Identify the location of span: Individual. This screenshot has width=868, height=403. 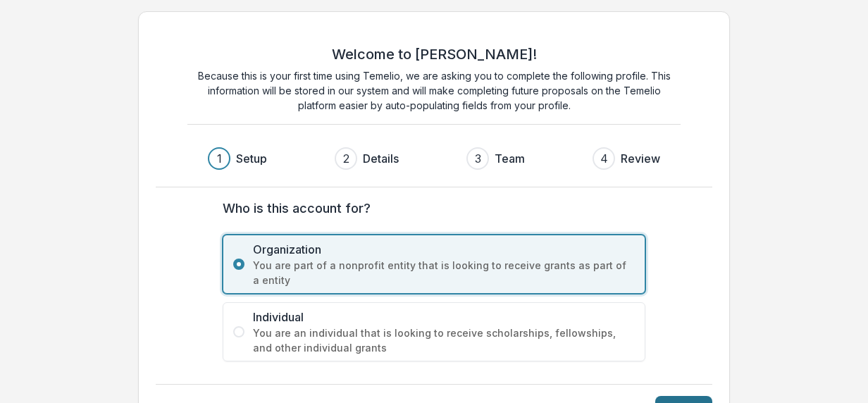
(444, 317).